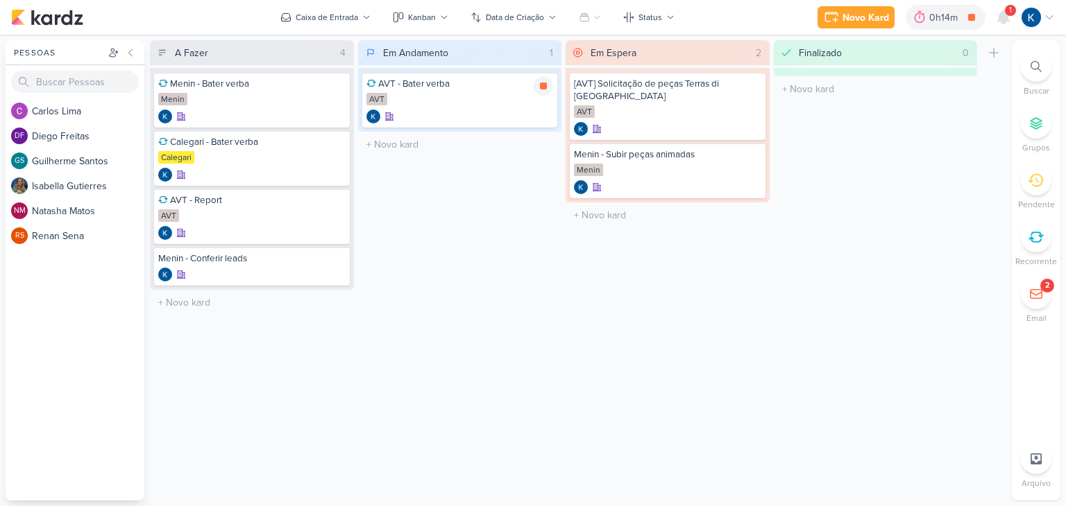 This screenshot has width=1066, height=506. I want to click on button: Novo Kard, so click(855, 17).